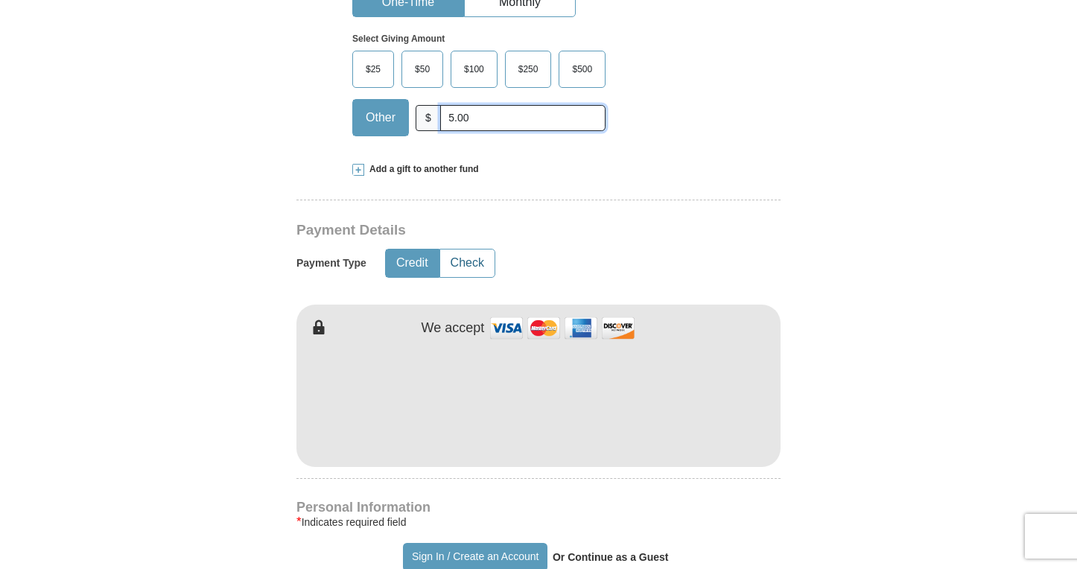 The width and height of the screenshot is (1077, 569). What do you see at coordinates (582, 69) in the screenshot?
I see `span: $500` at bounding box center [582, 69].